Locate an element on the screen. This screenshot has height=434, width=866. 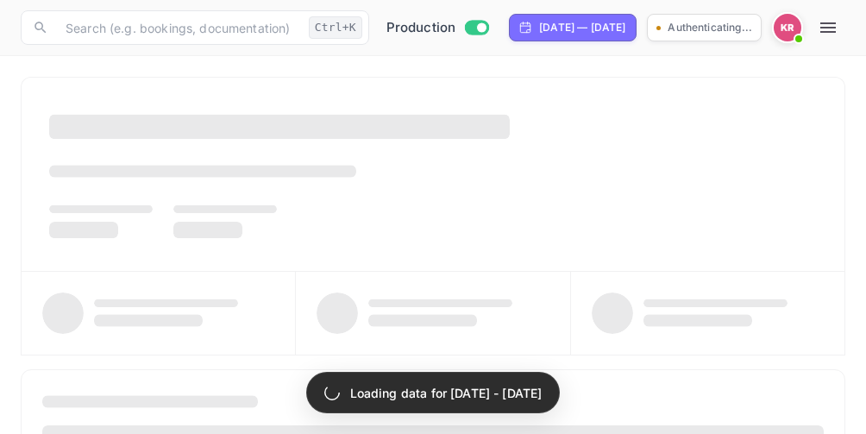
p: Authenticating... is located at coordinates (710, 28).